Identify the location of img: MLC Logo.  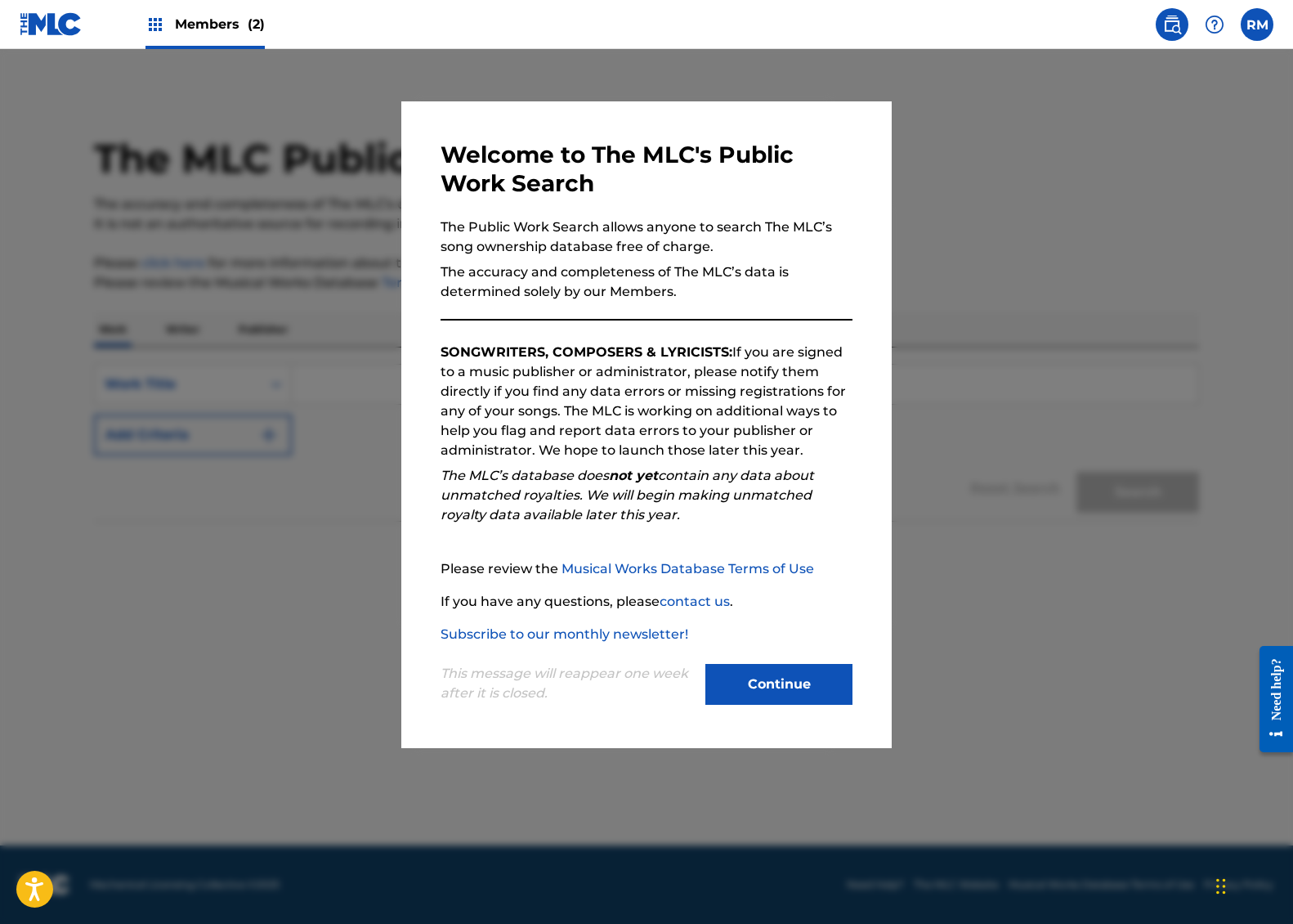
(51, 24).